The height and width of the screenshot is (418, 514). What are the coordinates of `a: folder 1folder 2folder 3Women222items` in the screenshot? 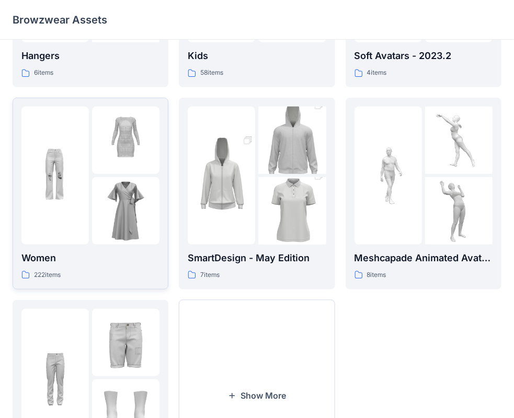 It's located at (90, 193).